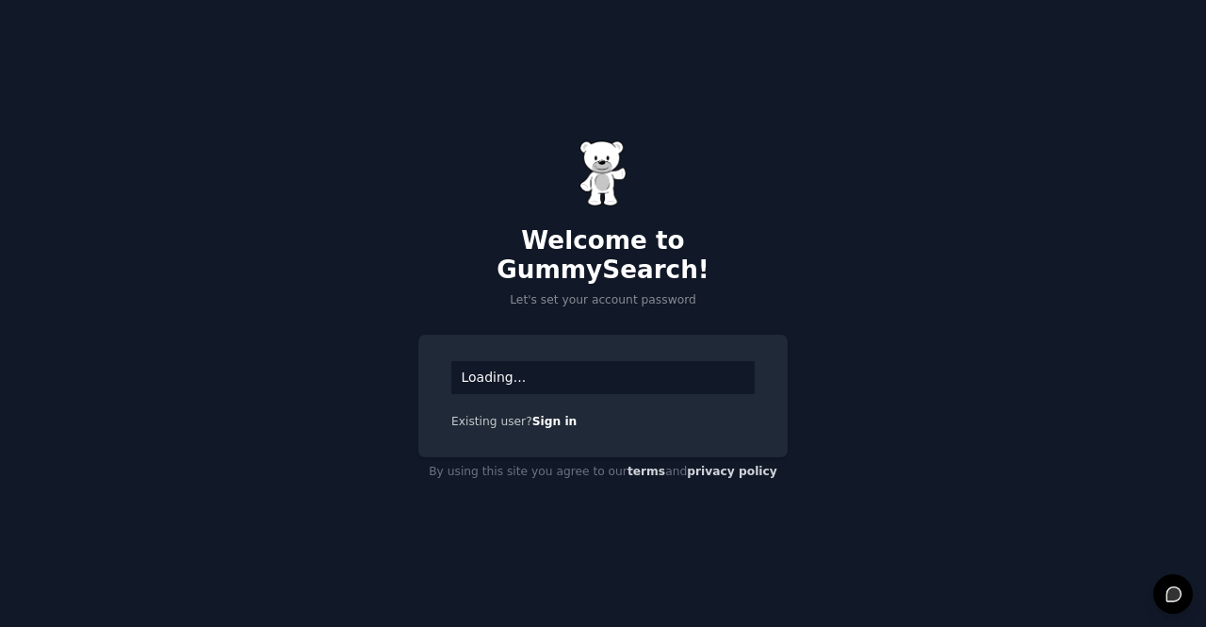 The image size is (1206, 627). Describe the element at coordinates (732, 471) in the screenshot. I see `a: privacy policy` at that location.